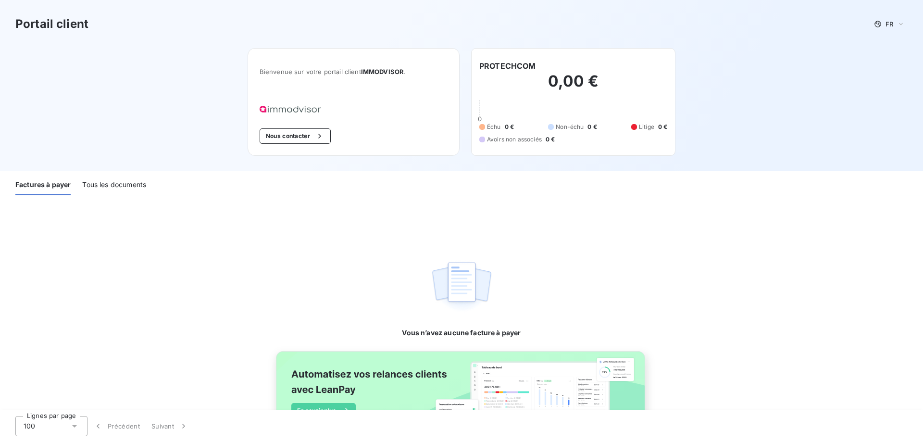 Image resolution: width=923 pixels, height=442 pixels. What do you see at coordinates (383, 72) in the screenshot?
I see `span: IMMODVISOR` at bounding box center [383, 72].